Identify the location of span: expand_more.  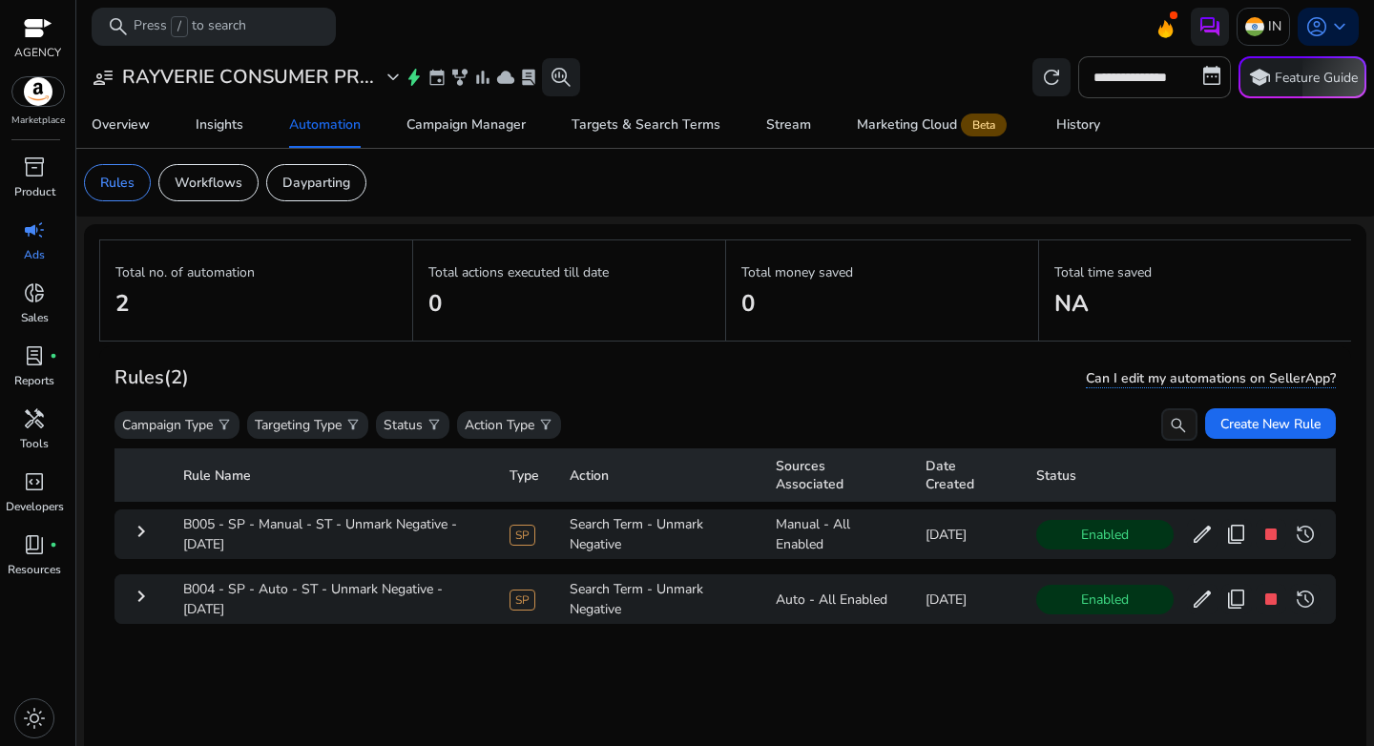
(393, 77).